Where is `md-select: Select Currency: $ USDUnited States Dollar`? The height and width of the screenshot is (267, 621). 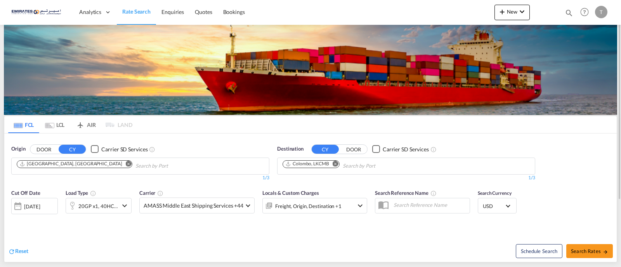
md-select: Select Currency: $ USDUnited States Dollar is located at coordinates (497, 206).